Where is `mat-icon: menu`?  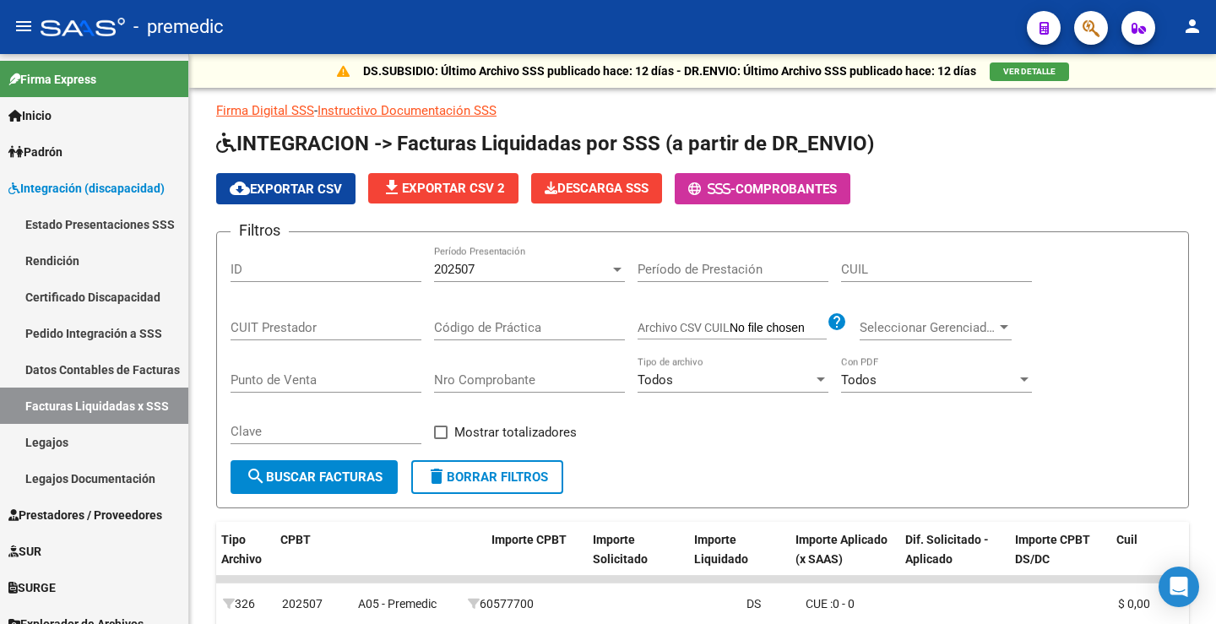 mat-icon: menu is located at coordinates (24, 26).